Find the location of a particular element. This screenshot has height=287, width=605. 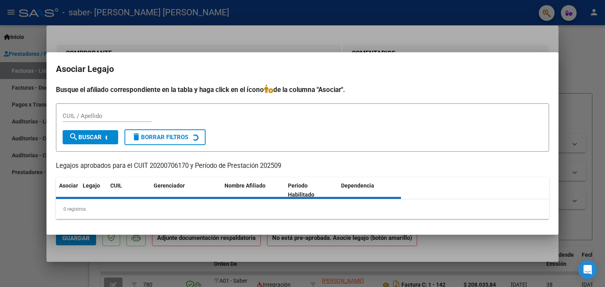

datatable-header-cell: CUIL is located at coordinates (129, 191).